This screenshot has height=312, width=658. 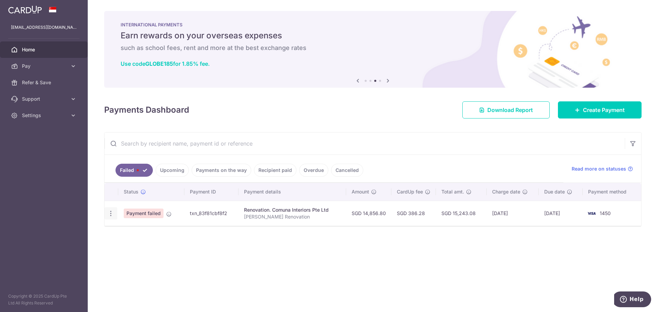 What do you see at coordinates (506, 110) in the screenshot?
I see `a: Download Report` at bounding box center [506, 110].